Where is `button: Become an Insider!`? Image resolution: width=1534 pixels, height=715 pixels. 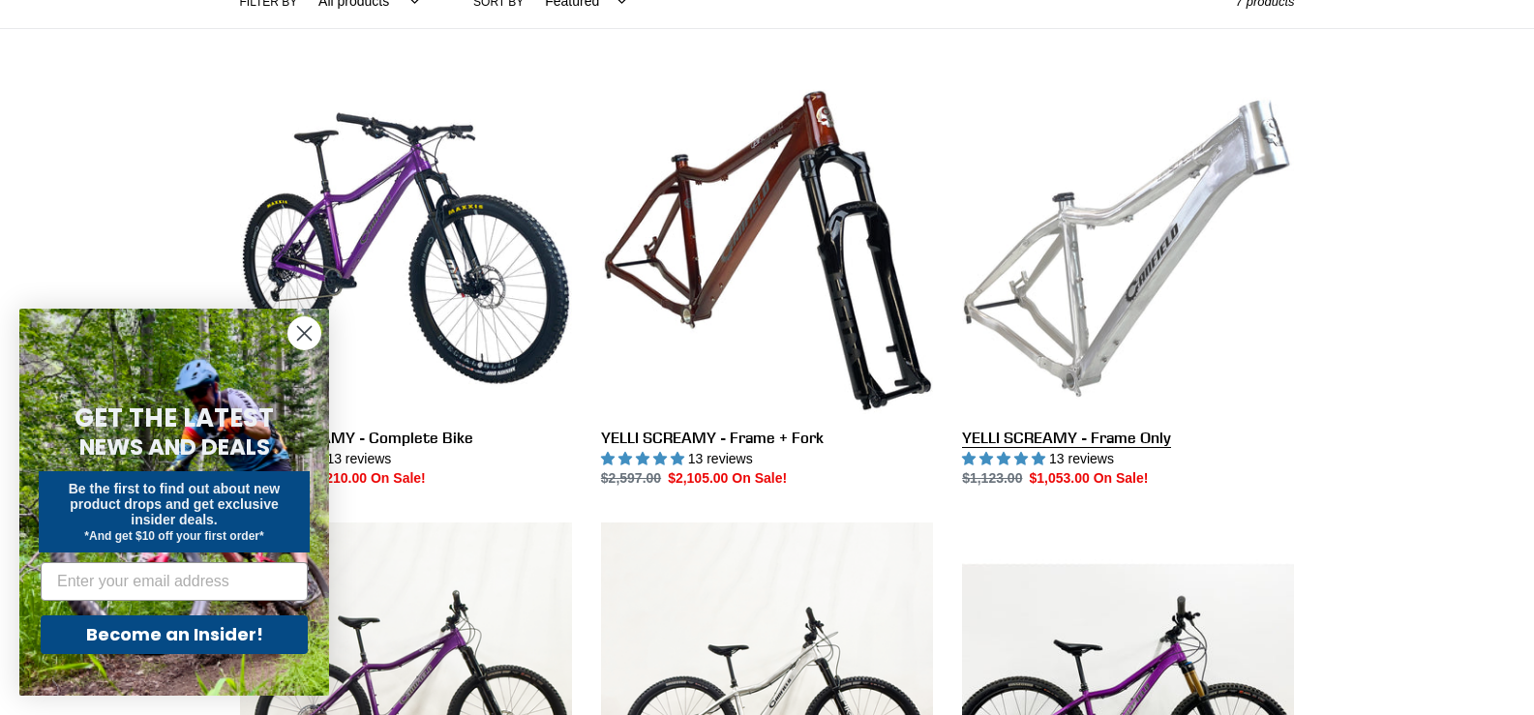 button: Become an Insider! is located at coordinates (174, 635).